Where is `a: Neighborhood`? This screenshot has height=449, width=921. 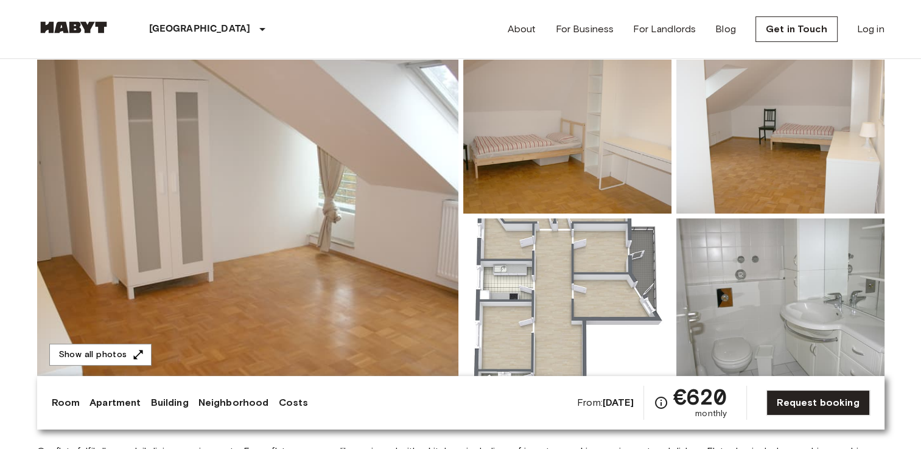
a: Neighborhood is located at coordinates (234, 403).